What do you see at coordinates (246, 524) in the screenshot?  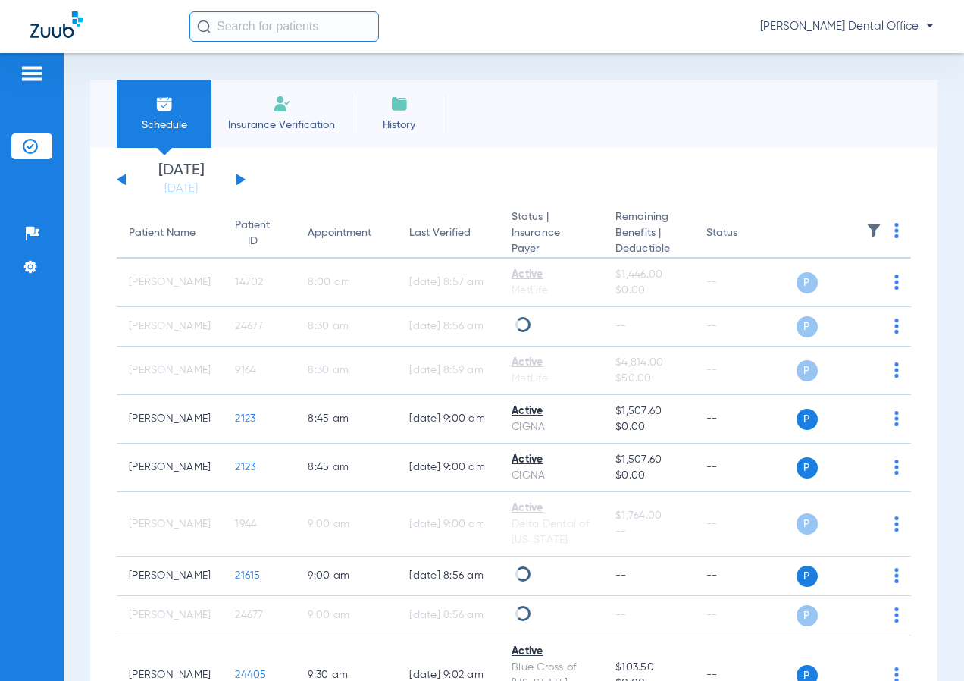 I see `span: 1944` at bounding box center [246, 524].